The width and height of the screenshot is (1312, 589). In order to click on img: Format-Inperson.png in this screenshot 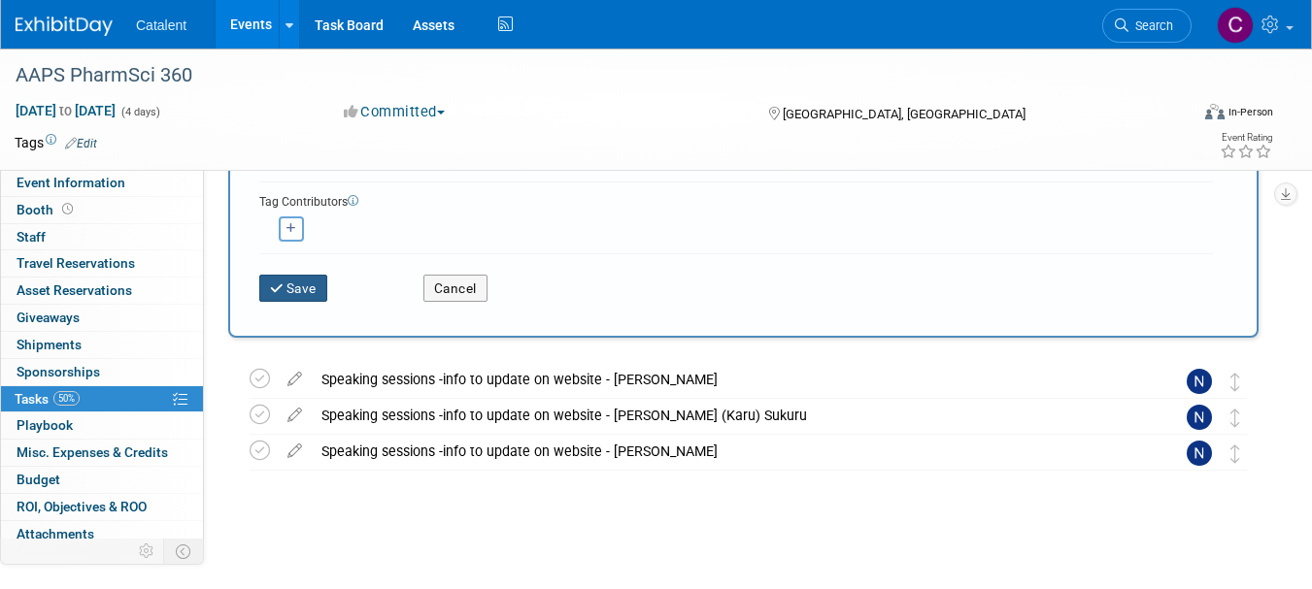, I will do `click(1215, 112)`.